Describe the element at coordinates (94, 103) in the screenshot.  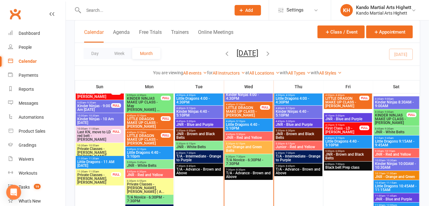
I see `span: 9:00am` at that location.